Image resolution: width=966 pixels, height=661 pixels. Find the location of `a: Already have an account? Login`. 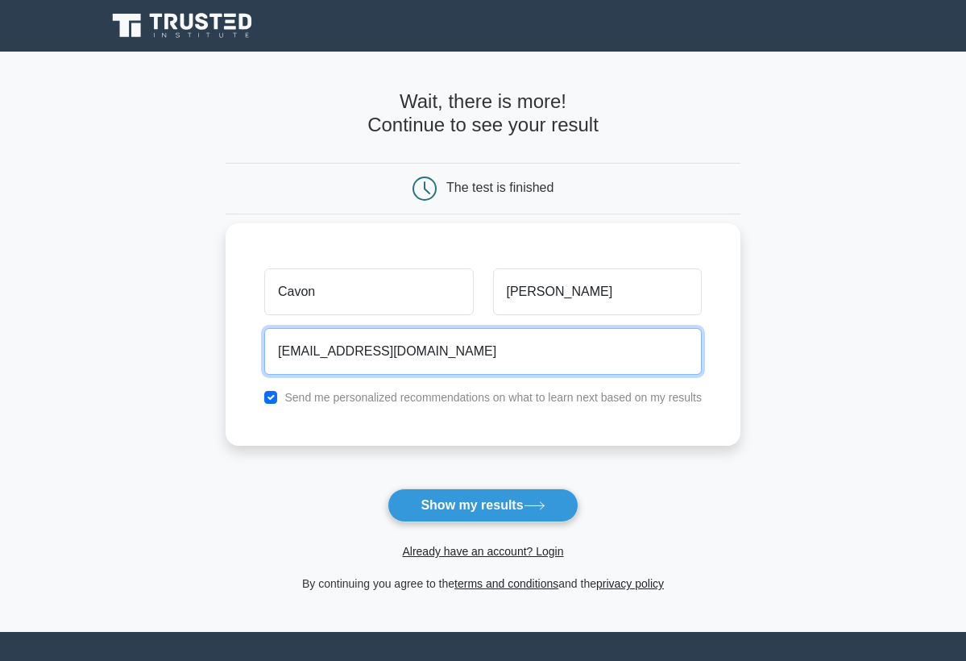

a: Already have an account? Login is located at coordinates (483, 551).